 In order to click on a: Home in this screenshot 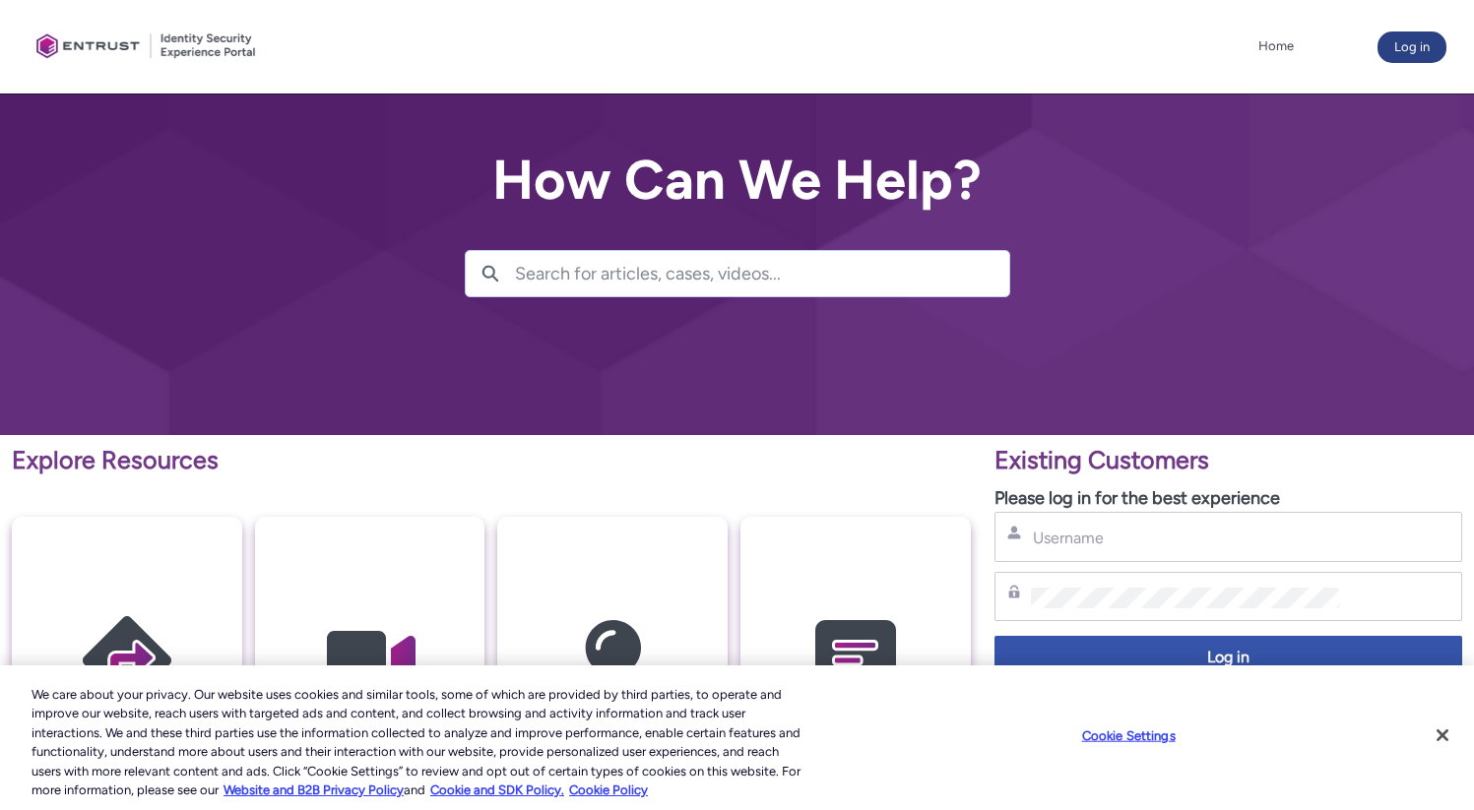, I will do `click(1276, 46)`.